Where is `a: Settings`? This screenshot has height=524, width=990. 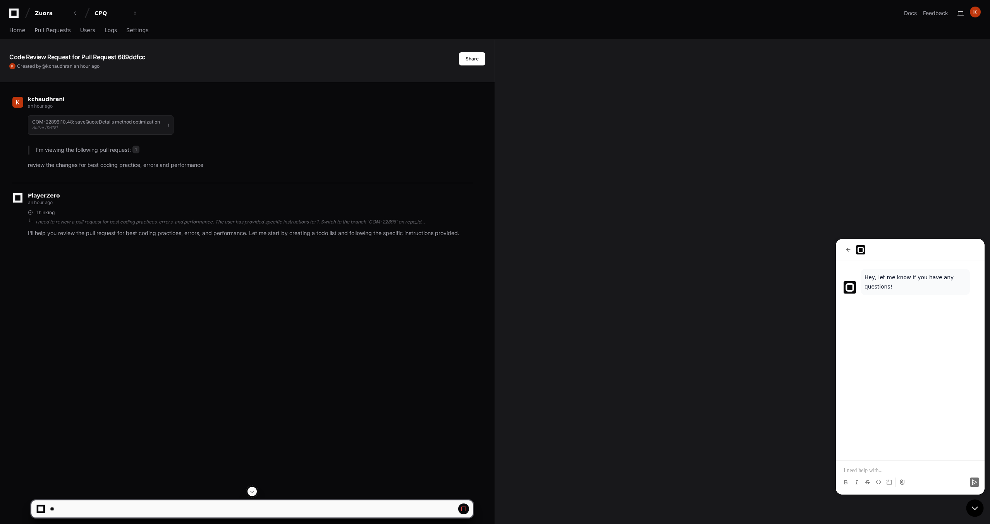
a: Settings is located at coordinates (137, 31).